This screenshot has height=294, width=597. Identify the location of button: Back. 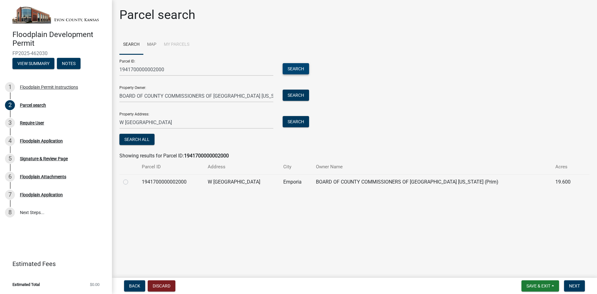
(135, 286).